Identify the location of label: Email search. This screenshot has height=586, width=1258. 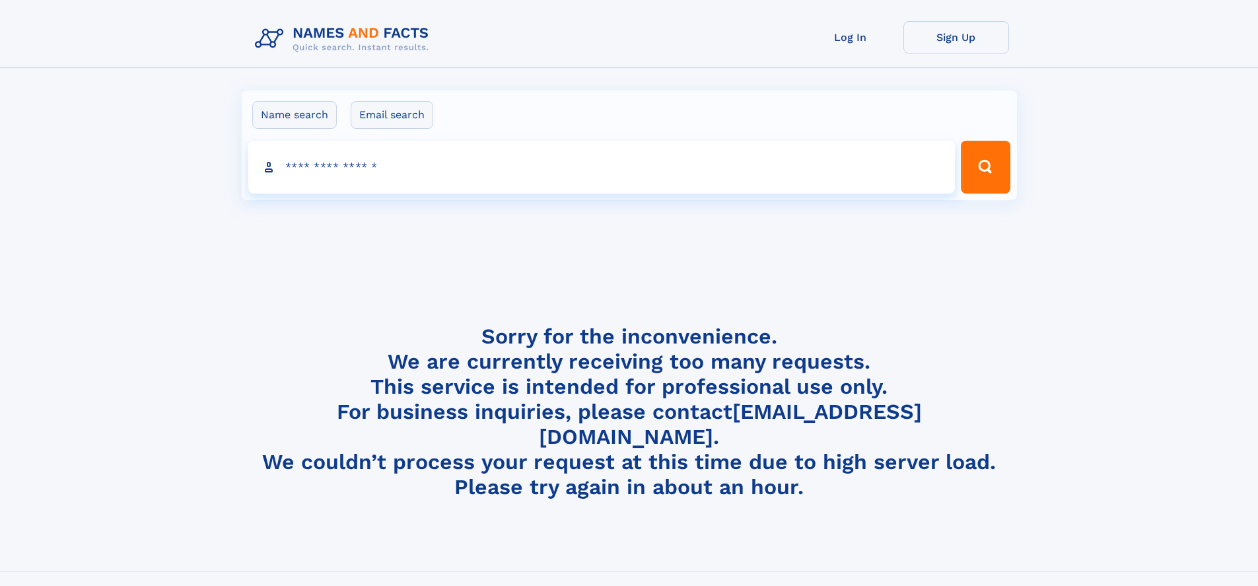
(392, 115).